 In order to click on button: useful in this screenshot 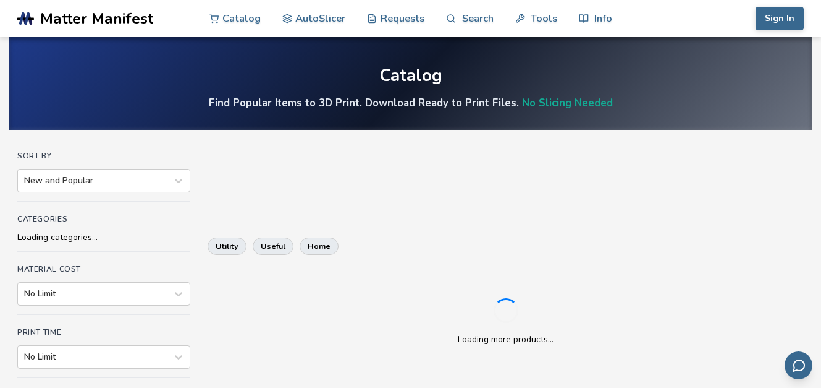, I will do `click(273, 246)`.